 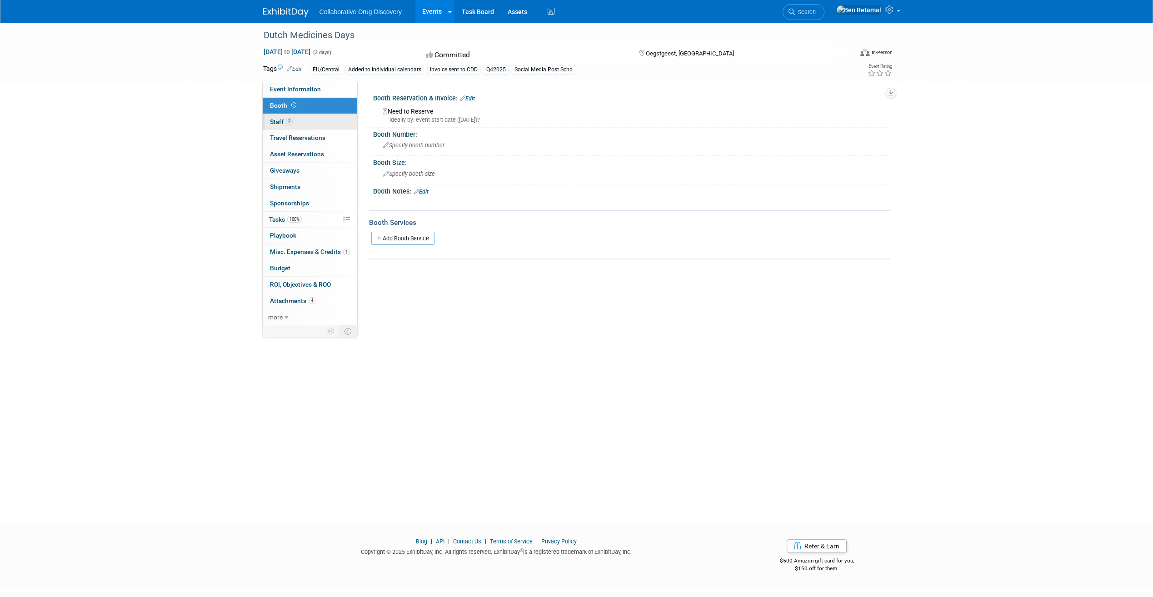 I want to click on div: Booth Size:, so click(x=632, y=161).